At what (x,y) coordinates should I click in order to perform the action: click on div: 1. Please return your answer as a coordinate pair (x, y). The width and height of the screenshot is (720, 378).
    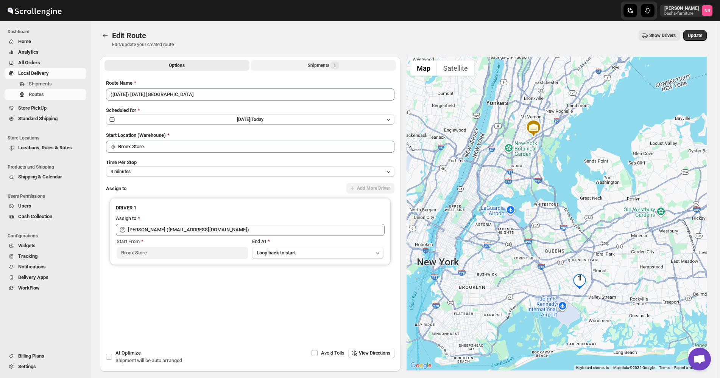
    Looking at the image, I should click on (579, 282).